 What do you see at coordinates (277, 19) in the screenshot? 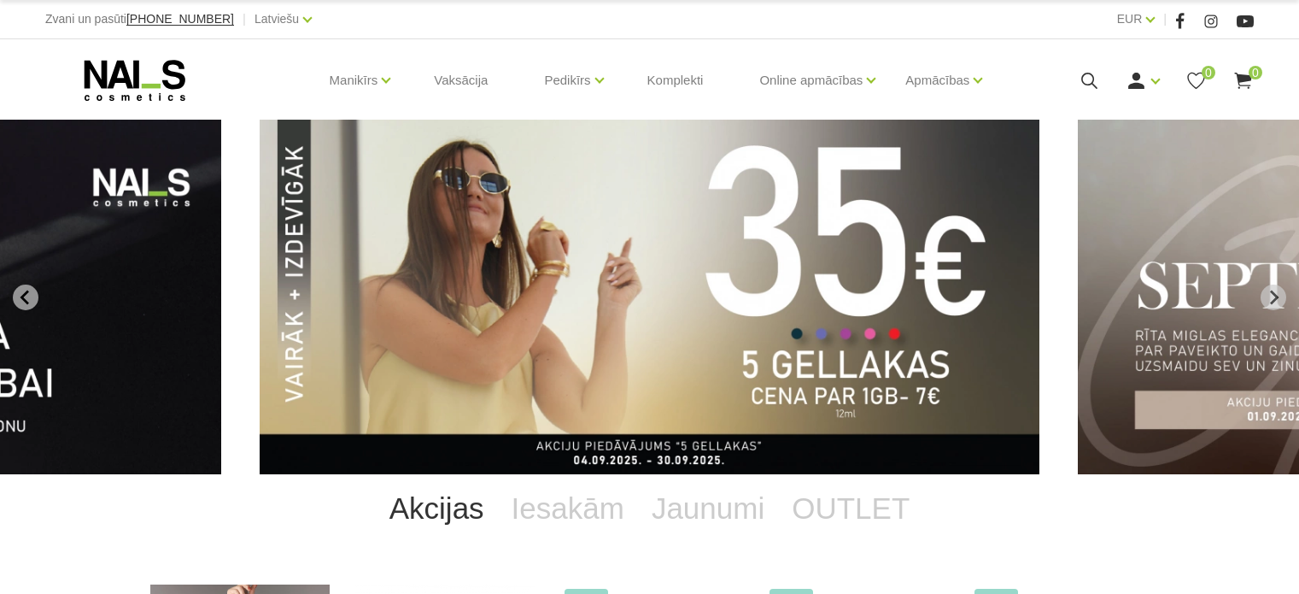
I see `a: Latviešu` at bounding box center [277, 19].